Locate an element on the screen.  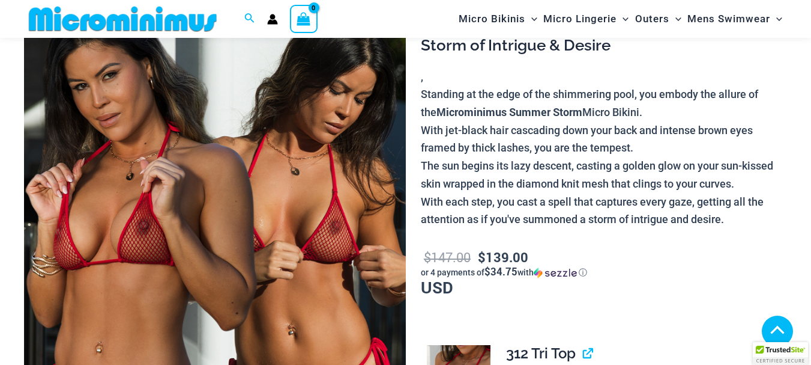
p: Standing at the edge of the shimmering pool, you embody the allure of the Micro Bikini. With jet-... is located at coordinates (604, 157).